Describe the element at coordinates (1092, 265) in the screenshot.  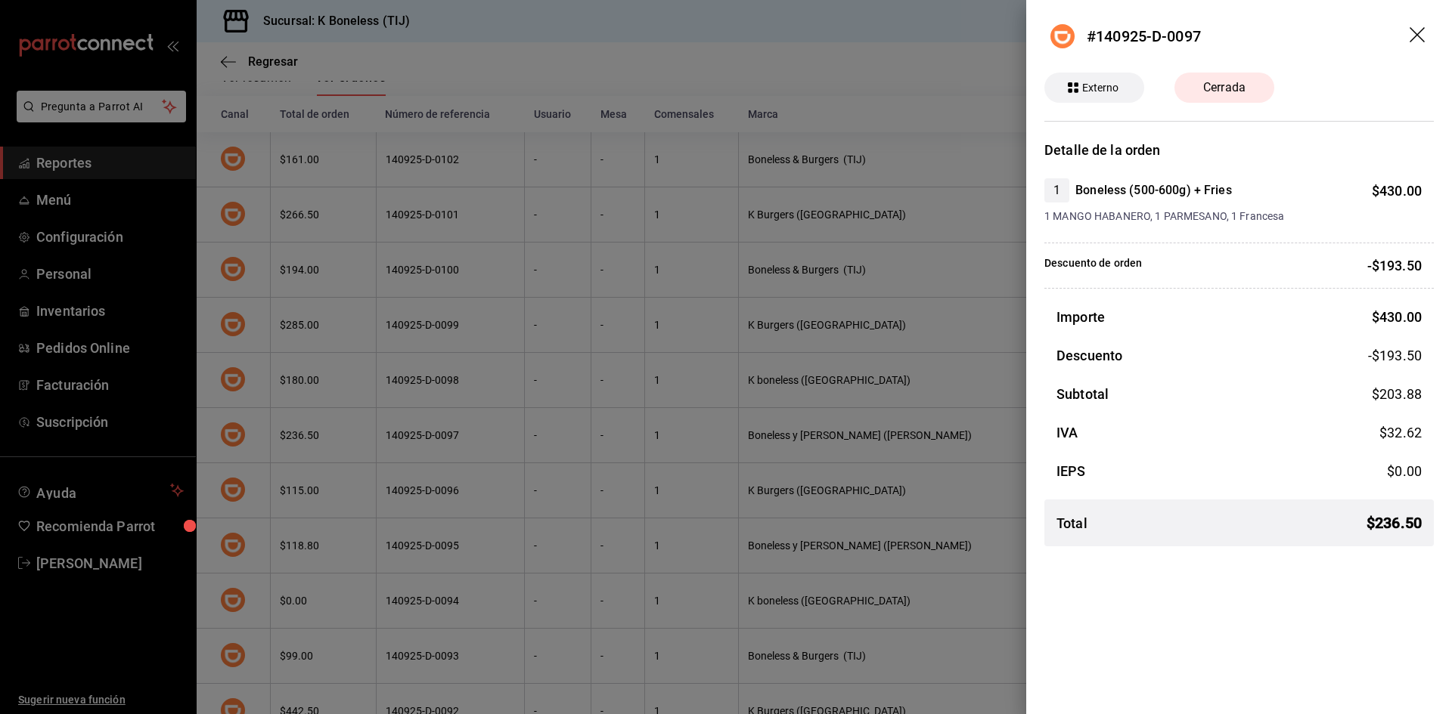
I see `p: Descuento de orden` at that location.